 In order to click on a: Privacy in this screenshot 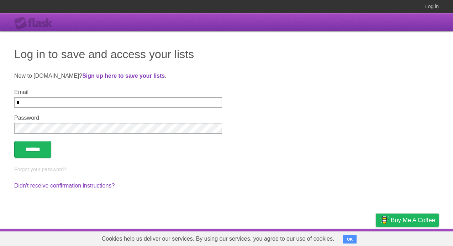, I will do `click(376, 237)`.